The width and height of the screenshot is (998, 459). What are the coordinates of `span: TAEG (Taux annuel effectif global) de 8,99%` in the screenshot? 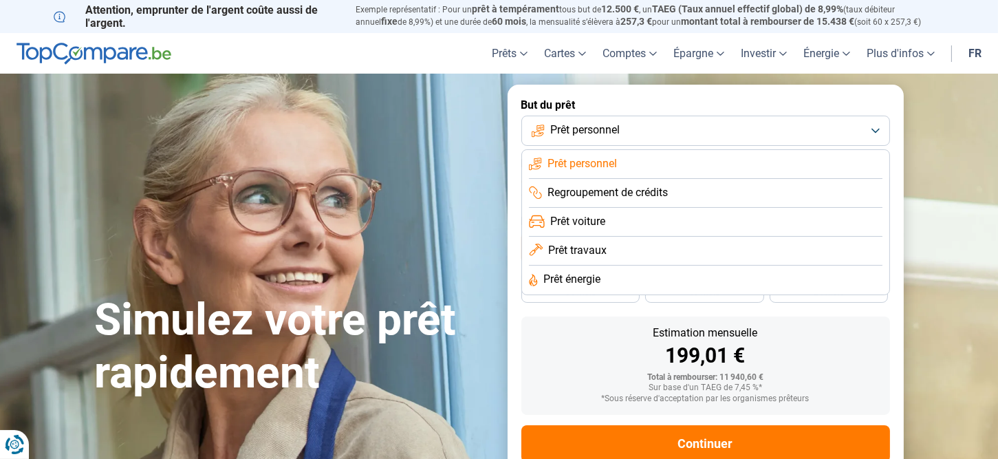 It's located at (749, 9).